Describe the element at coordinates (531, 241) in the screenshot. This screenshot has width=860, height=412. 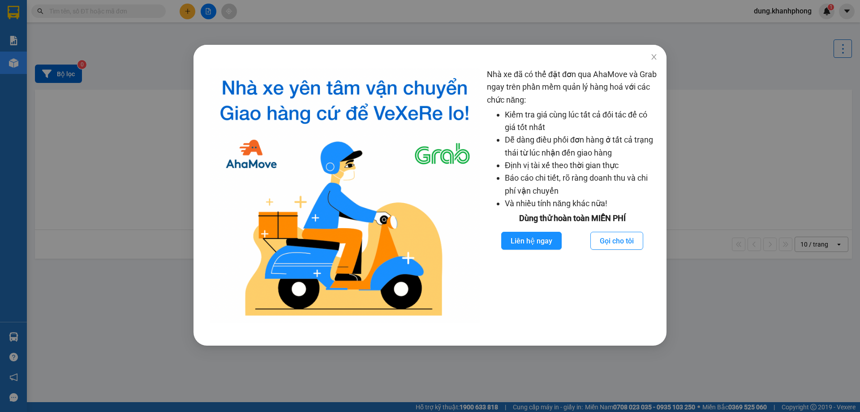
I see `button: Liên hệ ngay` at that location.